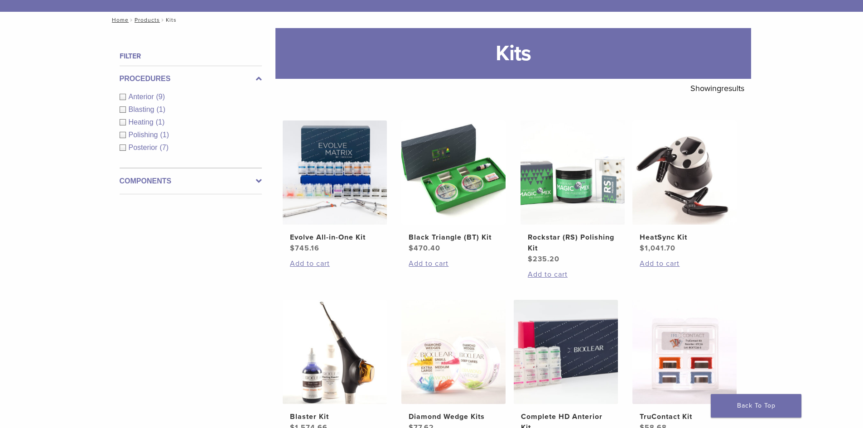 The width and height of the screenshot is (863, 428). I want to click on h2: Rockstar (RS) Polishing Kit, so click(572, 243).